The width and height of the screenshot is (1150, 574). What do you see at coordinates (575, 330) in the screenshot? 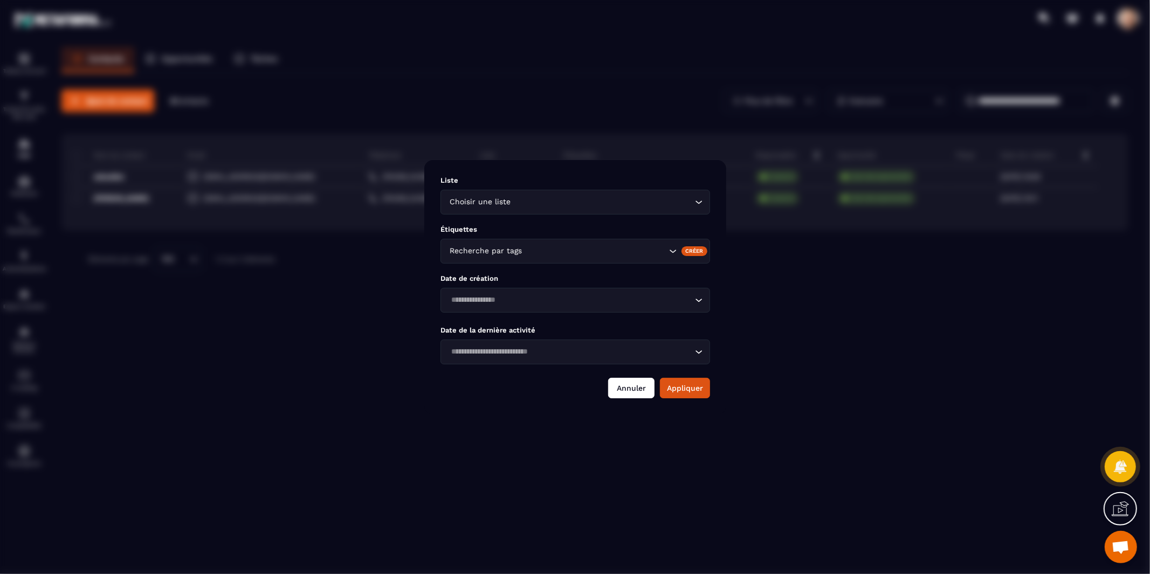
I see `p: Date de la dernière activité` at bounding box center [575, 330].